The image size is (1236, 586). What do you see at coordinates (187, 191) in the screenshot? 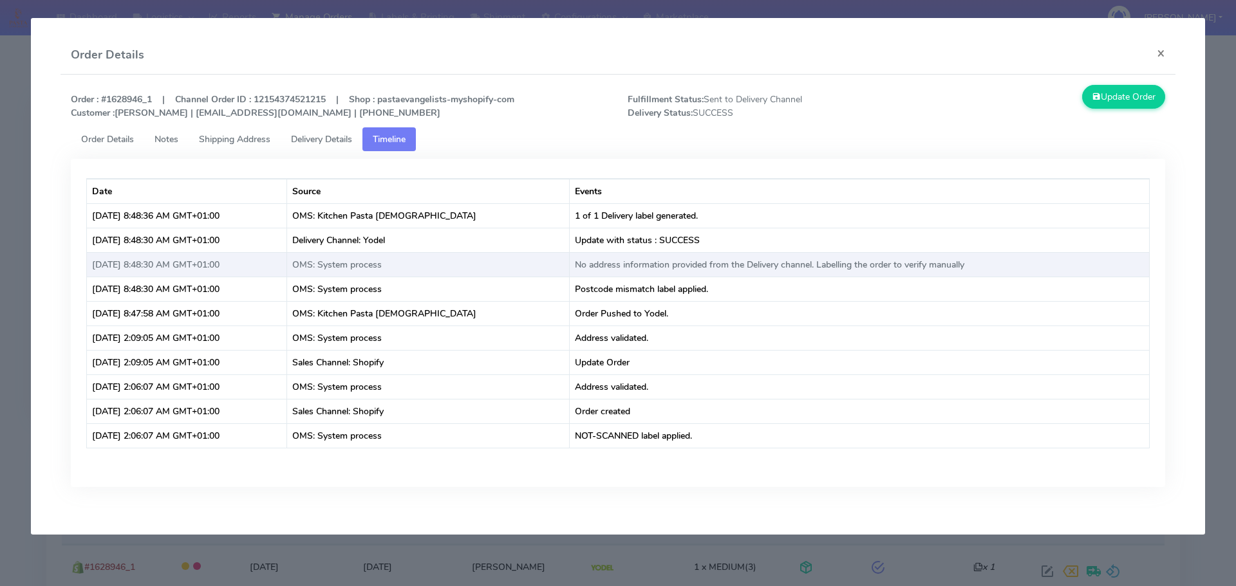
I see `th: Date` at bounding box center [187, 191].